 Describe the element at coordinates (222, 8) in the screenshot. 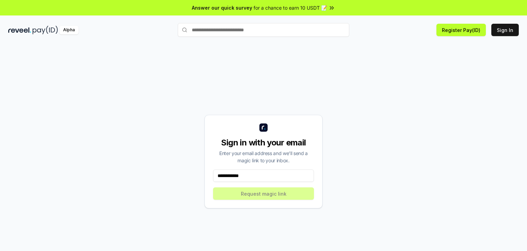

I see `span: Answer our quick survey` at that location.